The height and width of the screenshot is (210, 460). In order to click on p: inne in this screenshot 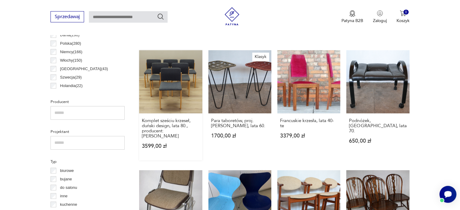, I will do `click(64, 196)`.